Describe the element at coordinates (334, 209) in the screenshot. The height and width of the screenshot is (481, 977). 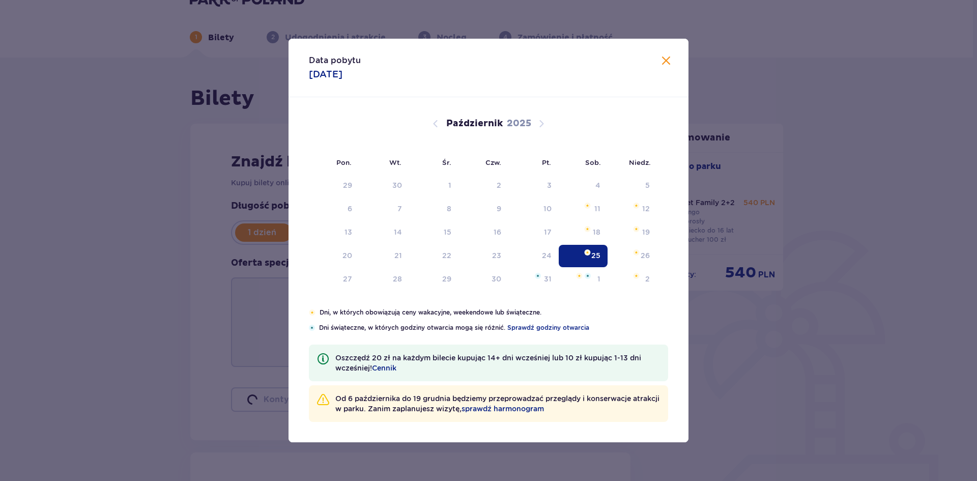
I see `td: Data niedostępna. poniedziałek, 6 października 2025` at that location.